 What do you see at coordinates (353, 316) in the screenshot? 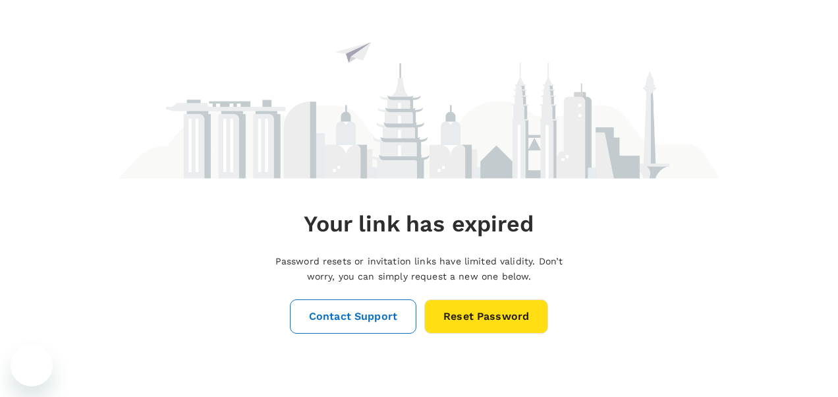
I see `a: Contact Support` at bounding box center [353, 316].